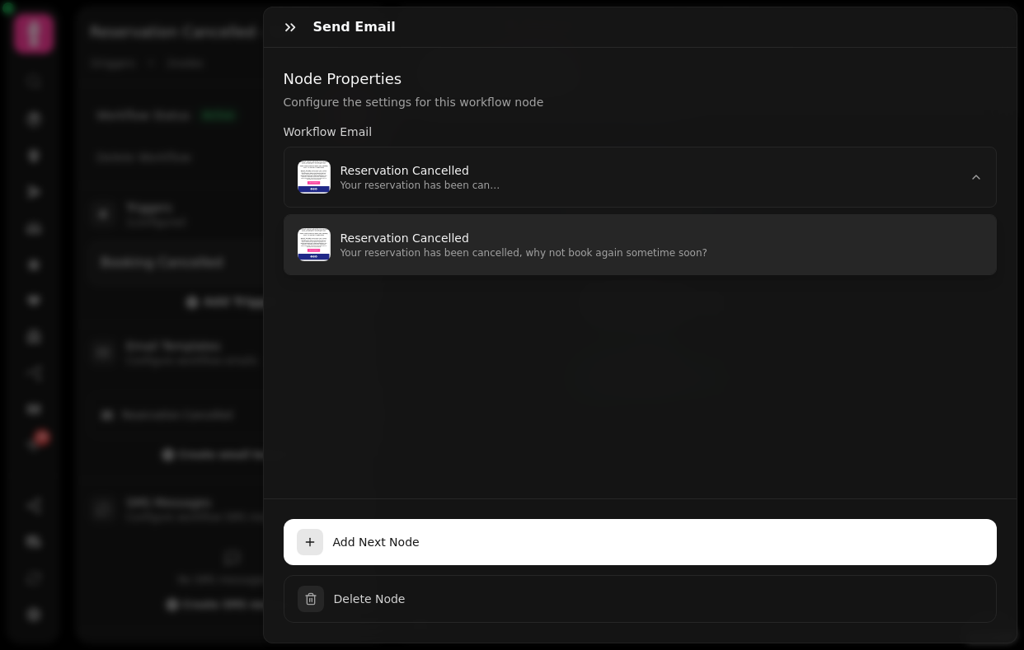 This screenshot has height=650, width=1024. What do you see at coordinates (659, 599) in the screenshot?
I see `span: Delete Node` at bounding box center [659, 599].